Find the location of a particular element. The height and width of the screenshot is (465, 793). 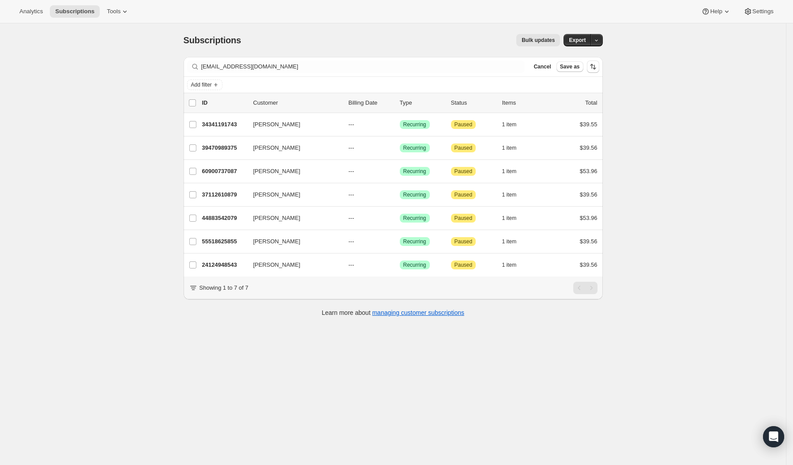

span: Add filter is located at coordinates (201, 85).